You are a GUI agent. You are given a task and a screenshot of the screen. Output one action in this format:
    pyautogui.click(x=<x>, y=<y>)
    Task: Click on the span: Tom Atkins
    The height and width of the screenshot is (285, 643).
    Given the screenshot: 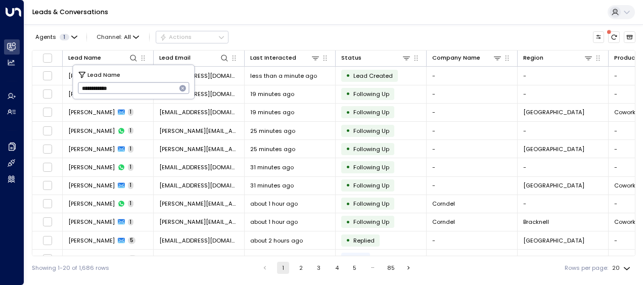 What is the action you would take?
    pyautogui.click(x=92, y=76)
    